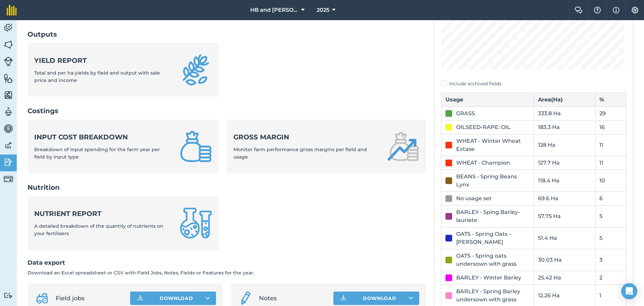 The image size is (644, 306). Describe the element at coordinates (635, 10) in the screenshot. I see `img: A cog icon` at that location.